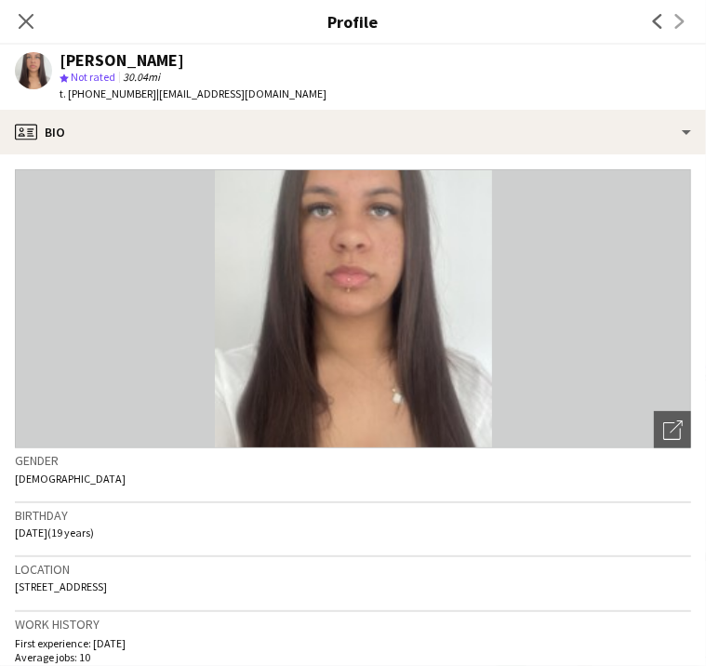 The height and width of the screenshot is (666, 706). Describe the element at coordinates (353, 460) in the screenshot. I see `h3: Gender` at that location.